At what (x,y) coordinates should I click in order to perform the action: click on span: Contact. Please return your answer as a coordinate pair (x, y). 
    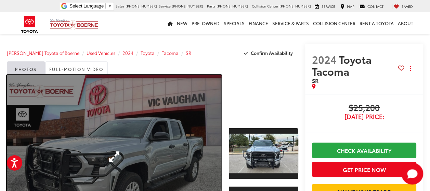
    Looking at the image, I should click on (375, 6).